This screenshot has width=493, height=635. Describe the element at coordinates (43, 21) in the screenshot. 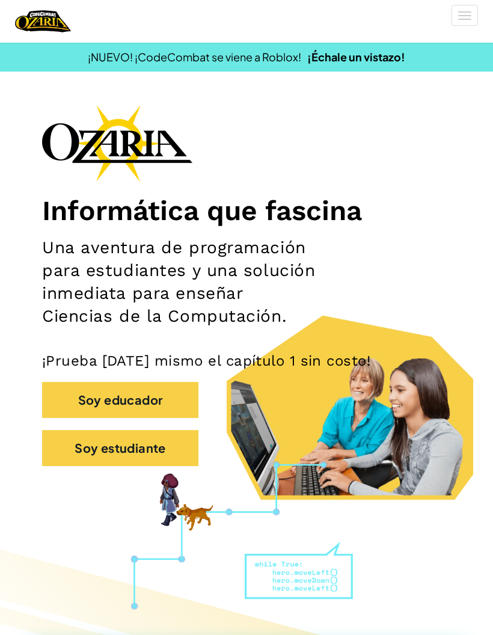

I see `img: Home` at that location.